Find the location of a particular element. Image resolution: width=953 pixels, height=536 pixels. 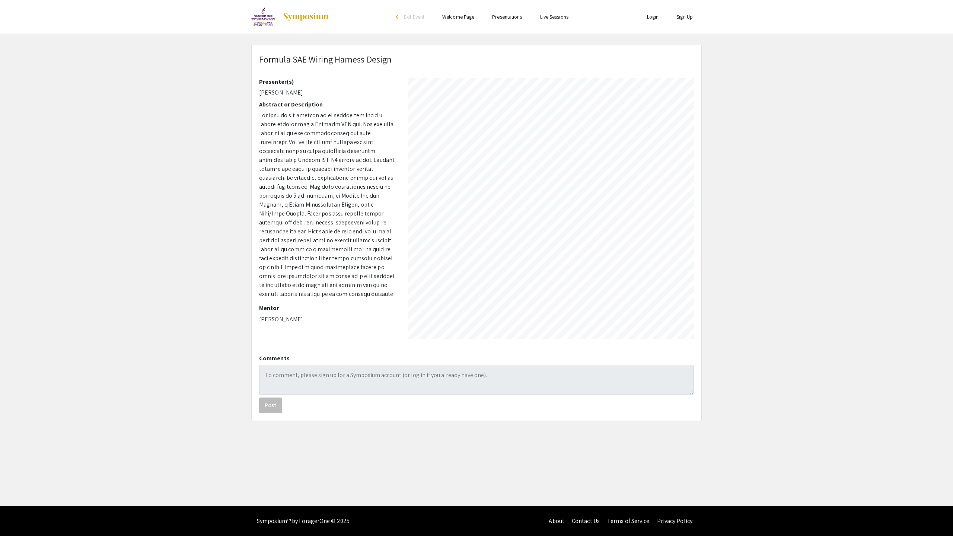

a: Presentations is located at coordinates (507, 17).